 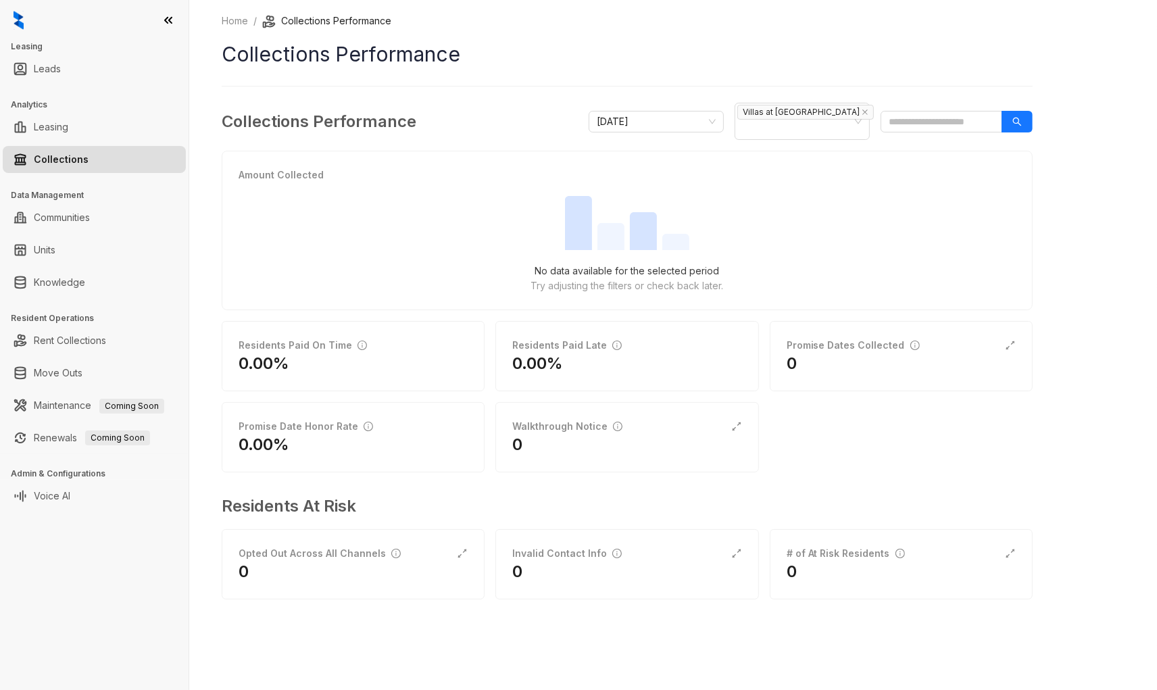 I want to click on a: Communities, so click(x=62, y=218).